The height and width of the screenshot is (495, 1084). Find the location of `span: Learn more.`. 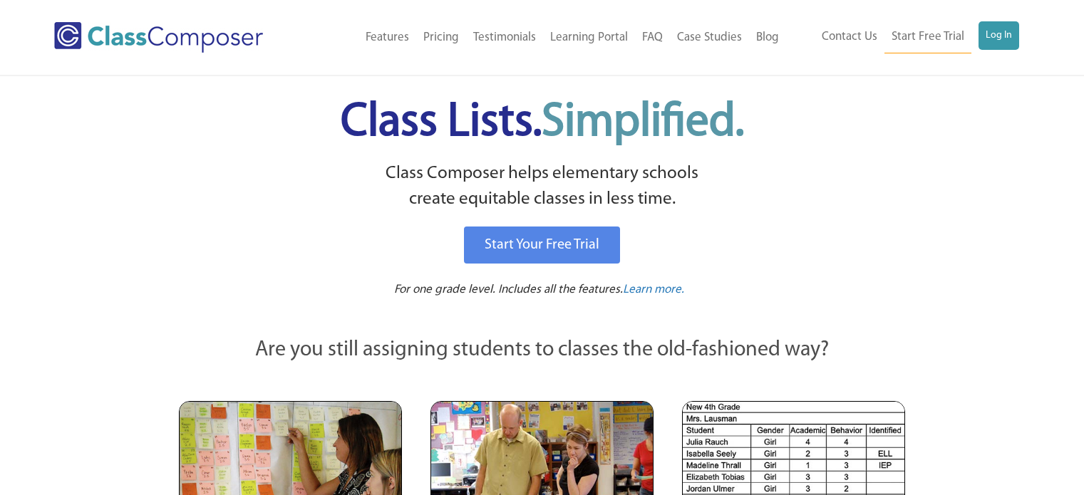

span: Learn more. is located at coordinates (654, 289).